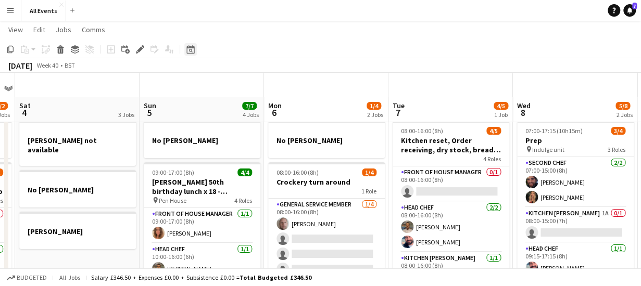  What do you see at coordinates (275, 277) in the screenshot?
I see `span: Total Budgeted £346.50` at bounding box center [275, 277].